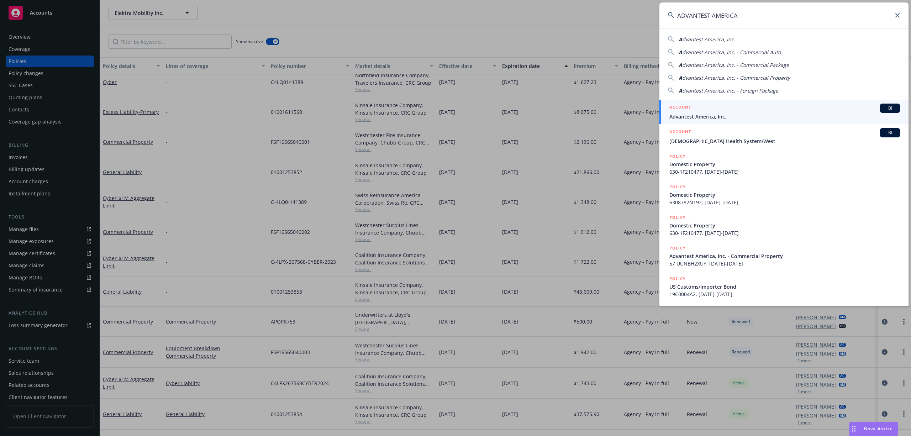 The width and height of the screenshot is (911, 436). What do you see at coordinates (878, 428) in the screenshot?
I see `span: Nova Assist` at bounding box center [878, 428].